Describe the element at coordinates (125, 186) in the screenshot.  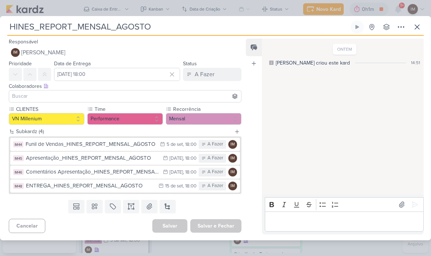
I see `button: IM48 ENTREGA_HINES_REPORT_MENSAL_AGOSTO 15 de set , 18:00 A Fazer IM` at that location.